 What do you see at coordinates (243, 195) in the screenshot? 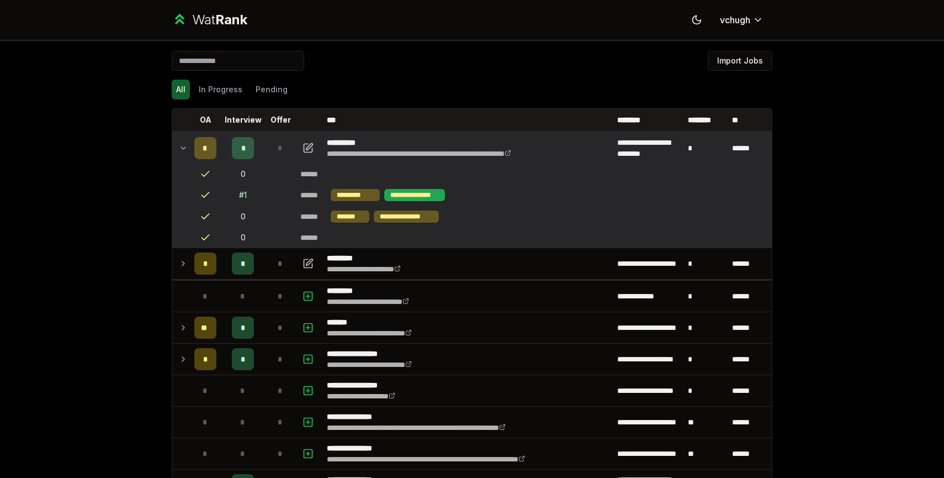
I see `div: # 1` at bounding box center [243, 195].